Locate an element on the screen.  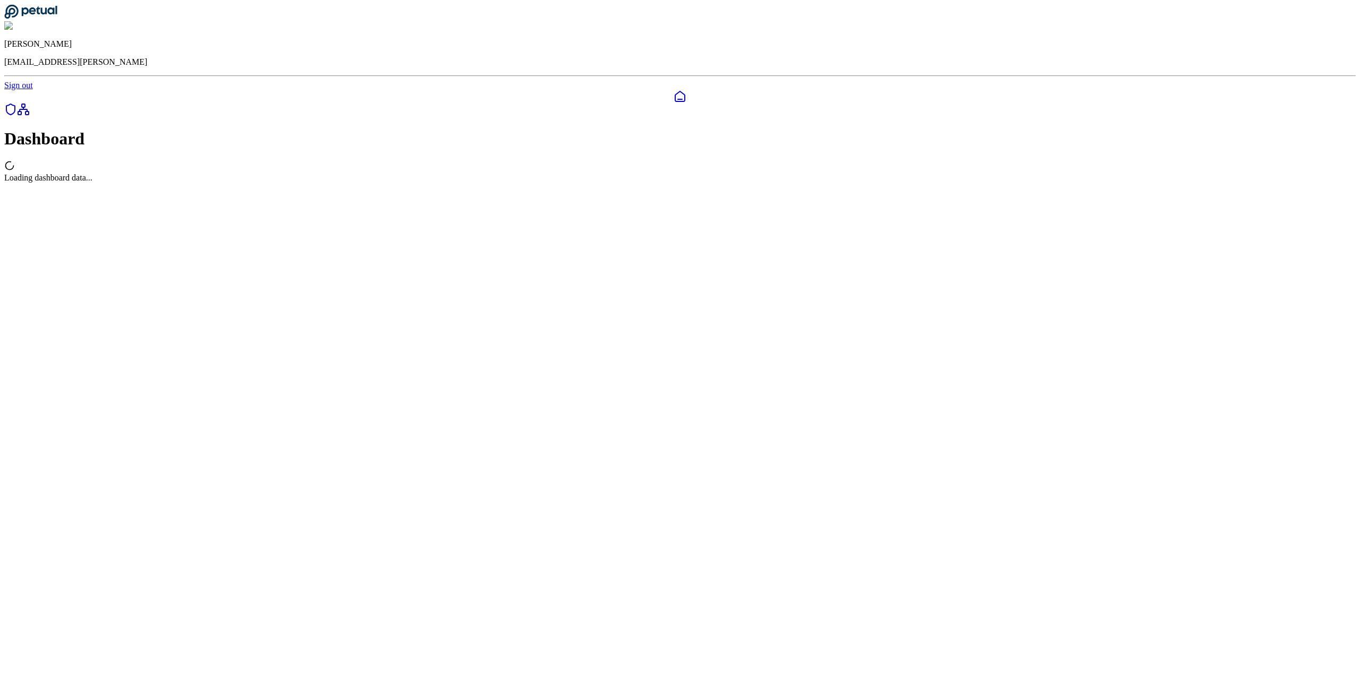
a: Go to Dashboard is located at coordinates (31, 16).